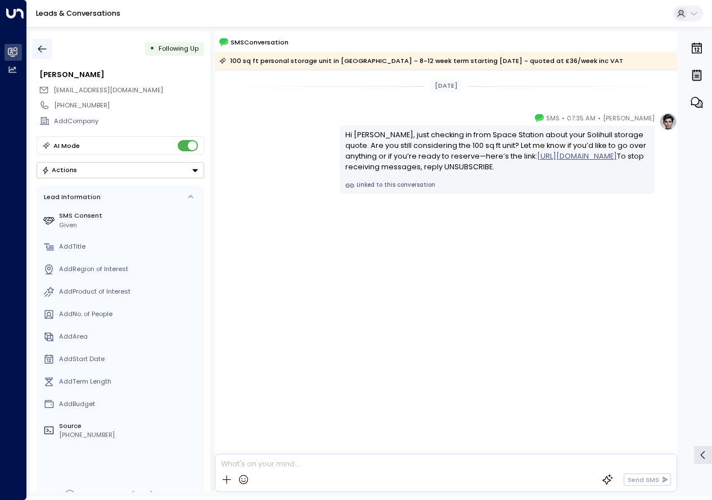 Image resolution: width=712 pixels, height=500 pixels. Describe the element at coordinates (129, 359) in the screenshot. I see `div: AddStart Date` at that location.